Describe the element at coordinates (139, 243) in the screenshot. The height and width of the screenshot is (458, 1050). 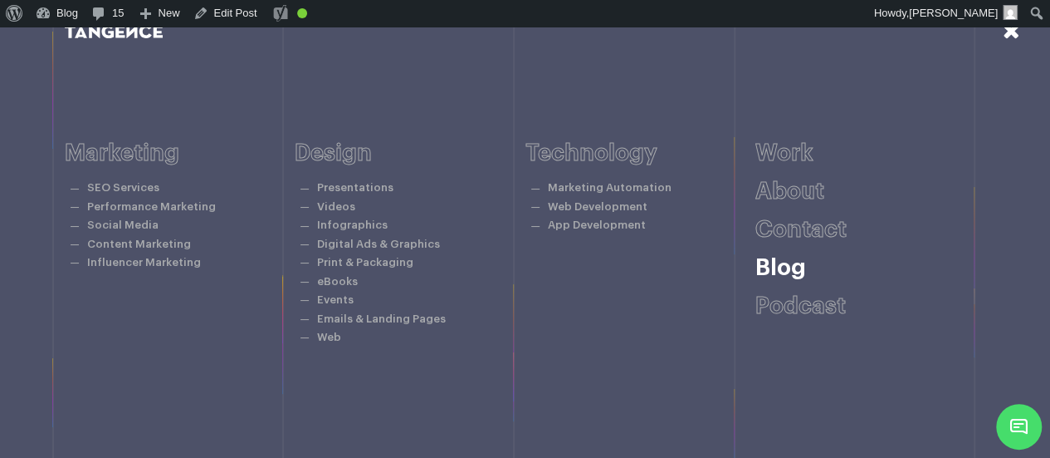
I see `a: Content Marketing` at that location.